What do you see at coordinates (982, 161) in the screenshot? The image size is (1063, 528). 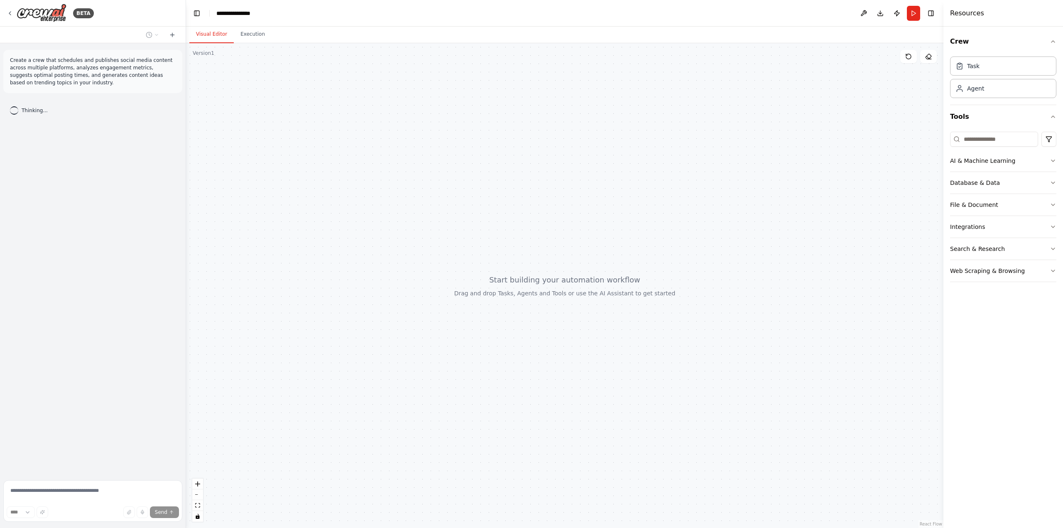 I see `div: AI & Machine Learning` at bounding box center [982, 161].